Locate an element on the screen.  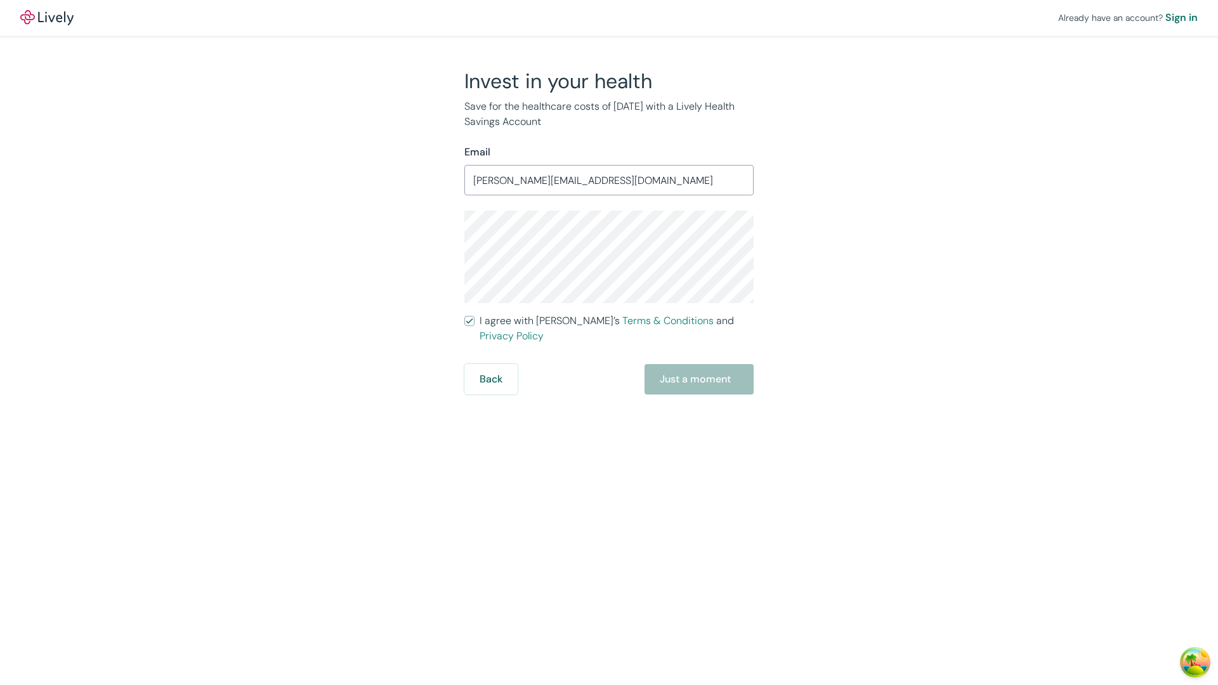
button: Back is located at coordinates (491, 379).